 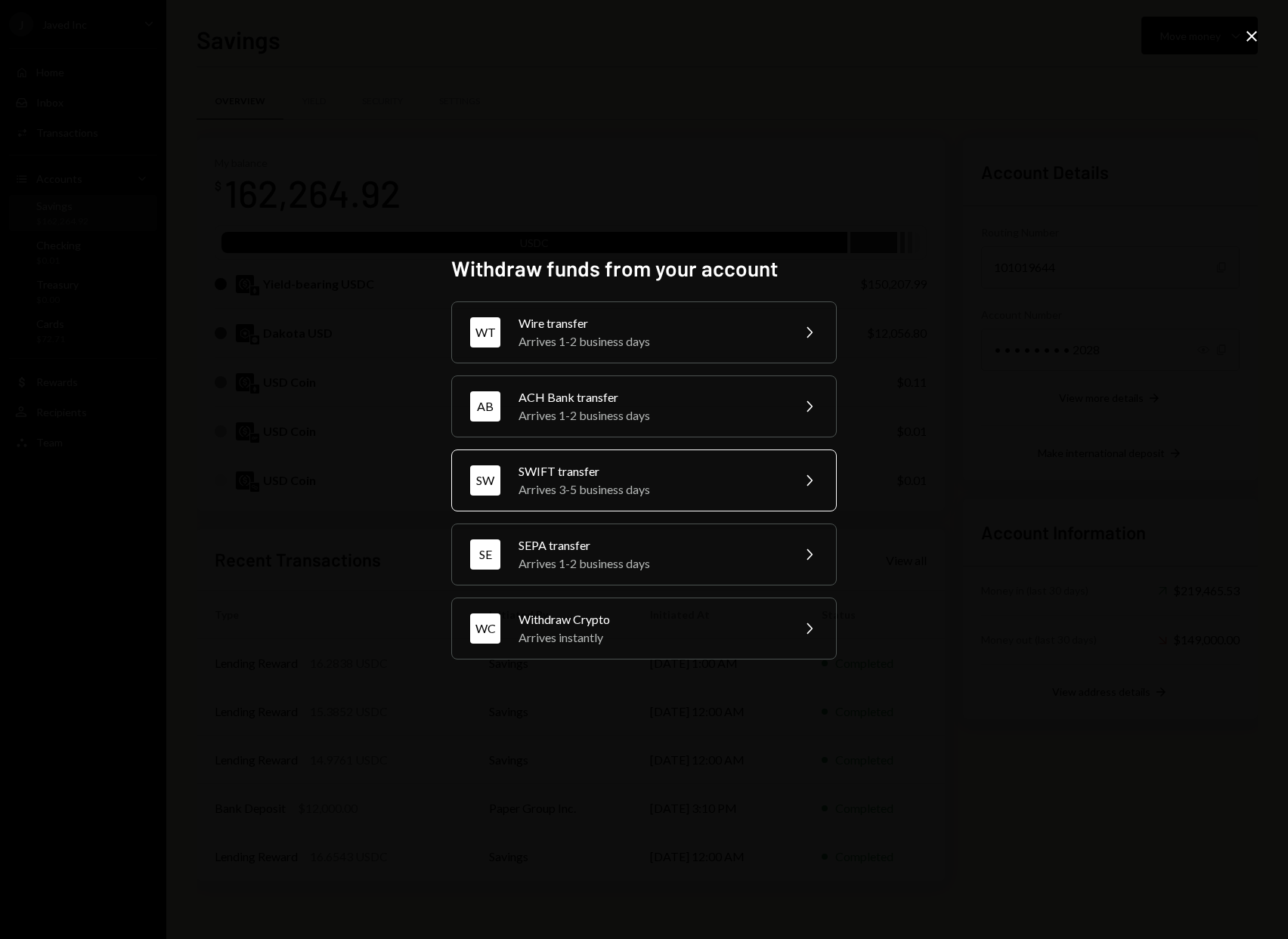 I want to click on button: WTWire transferArrives 1-2 business days, so click(x=644, y=332).